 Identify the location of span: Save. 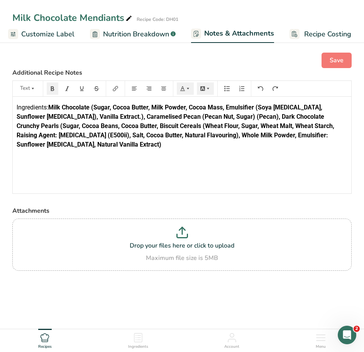
(337, 60).